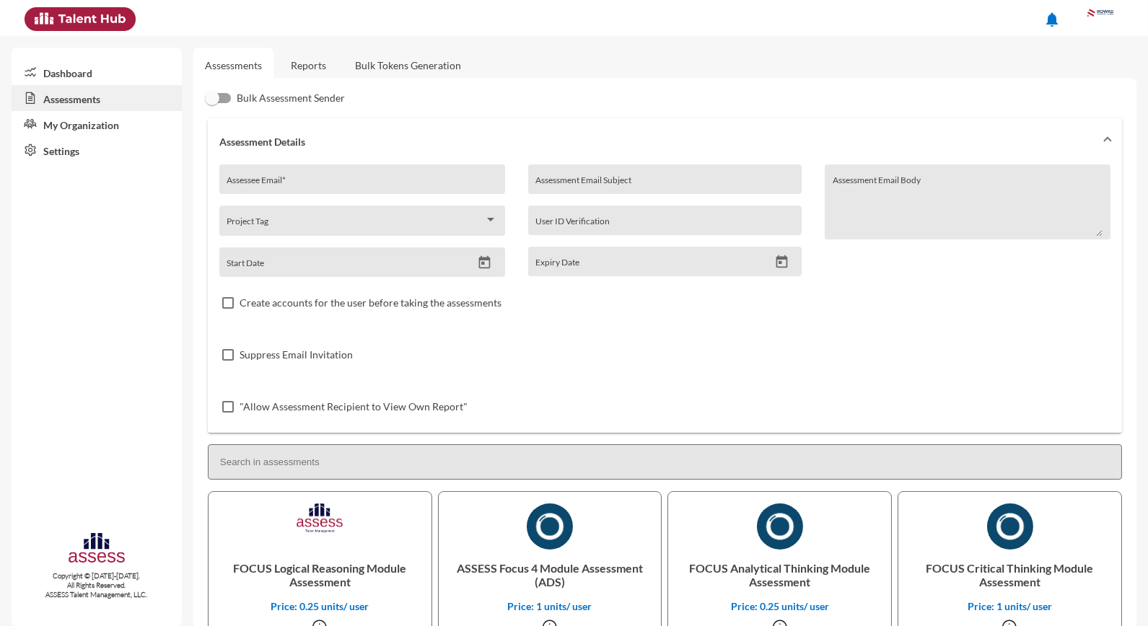 Image resolution: width=1148 pixels, height=626 pixels. Describe the element at coordinates (320, 575) in the screenshot. I see `p: FOCUS Logical Reasoning Module Assessment` at that location.